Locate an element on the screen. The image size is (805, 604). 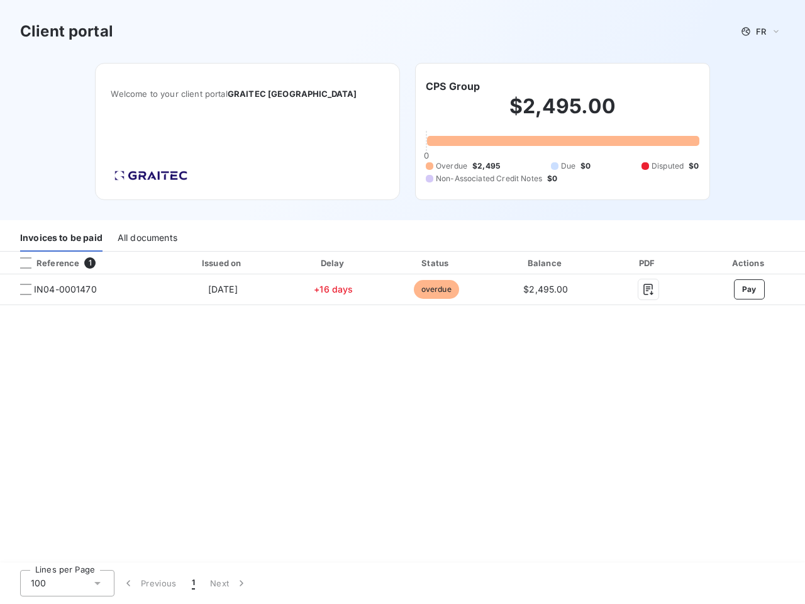
span: IN04-0001470 is located at coordinates (65, 289).